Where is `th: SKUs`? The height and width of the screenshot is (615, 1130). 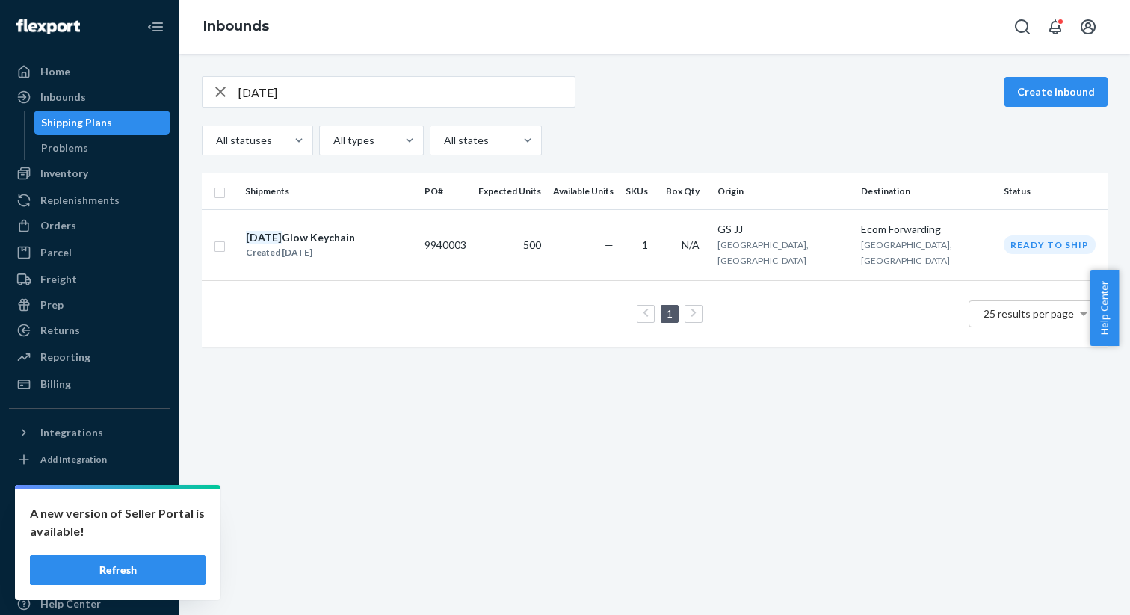 th: SKUs is located at coordinates (639, 191).